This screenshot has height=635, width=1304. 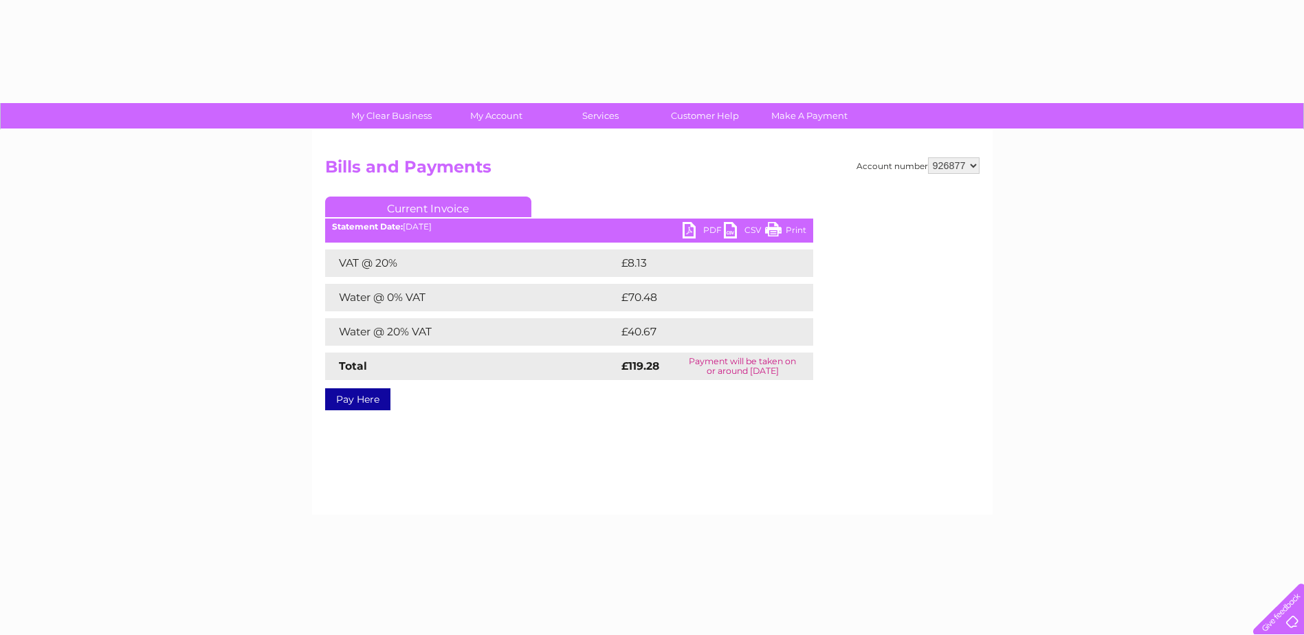 What do you see at coordinates (367, 226) in the screenshot?
I see `b: Statement Date:` at bounding box center [367, 226].